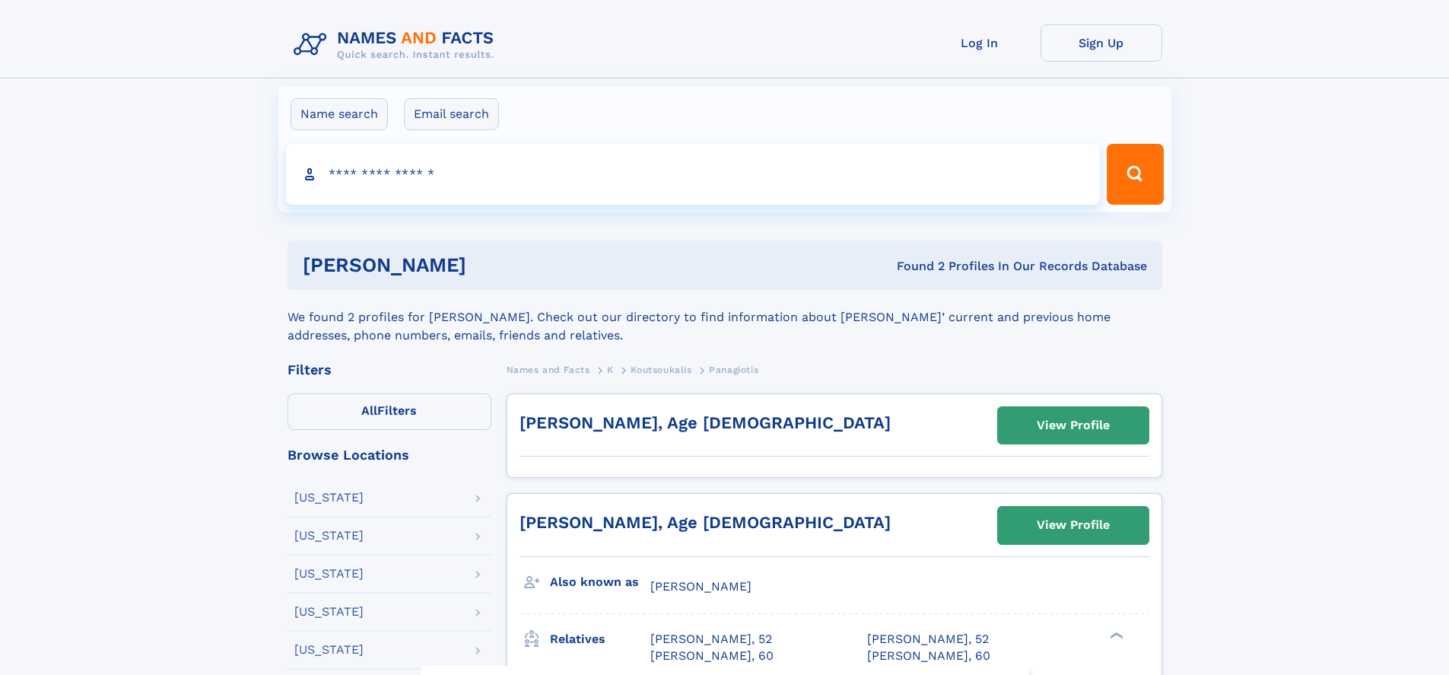 This screenshot has height=675, width=1449. I want to click on span: All, so click(369, 410).